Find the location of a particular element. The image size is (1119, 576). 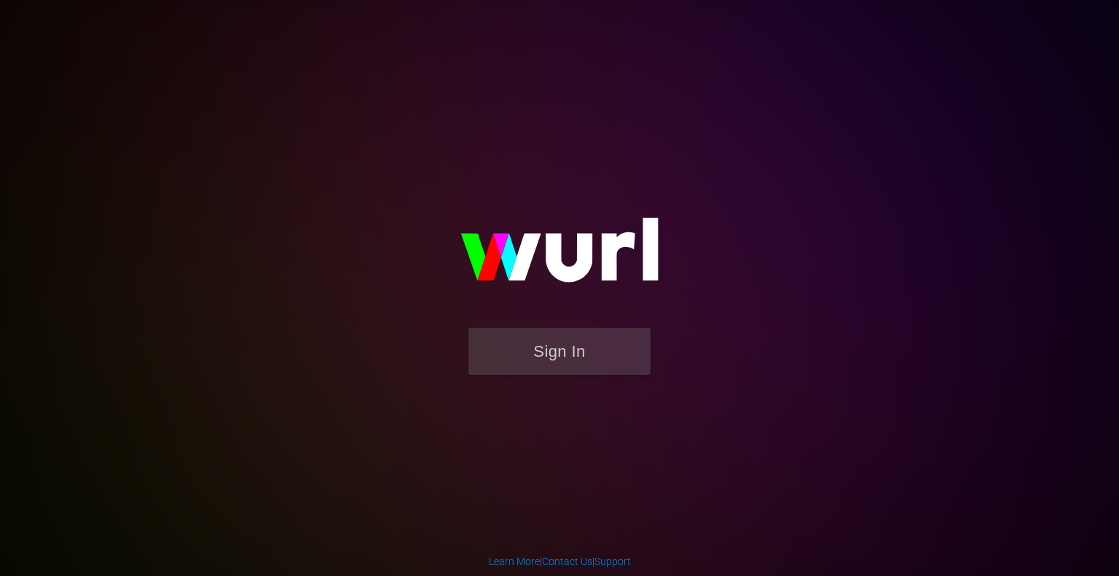

button: Sign In is located at coordinates (559, 351).